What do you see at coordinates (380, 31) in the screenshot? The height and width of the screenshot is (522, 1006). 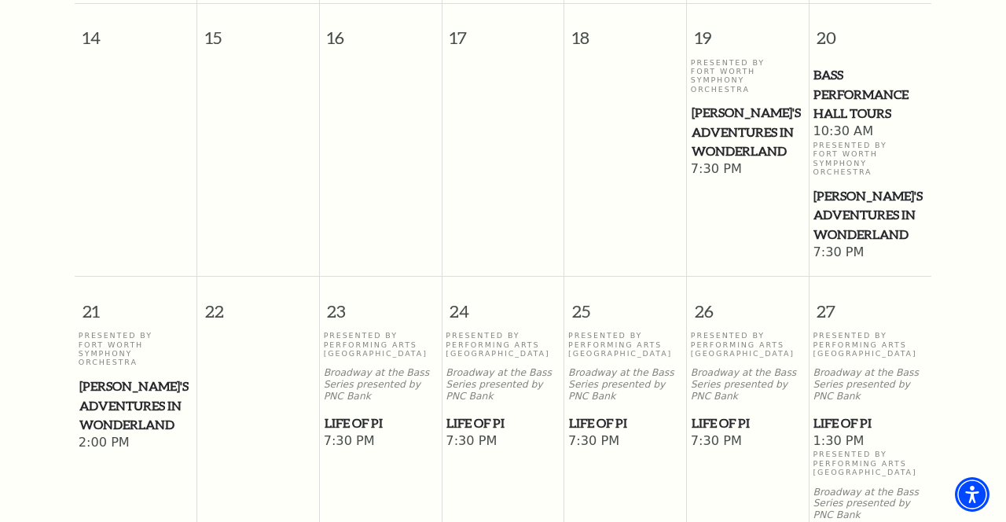 I see `span: 16` at bounding box center [380, 31].